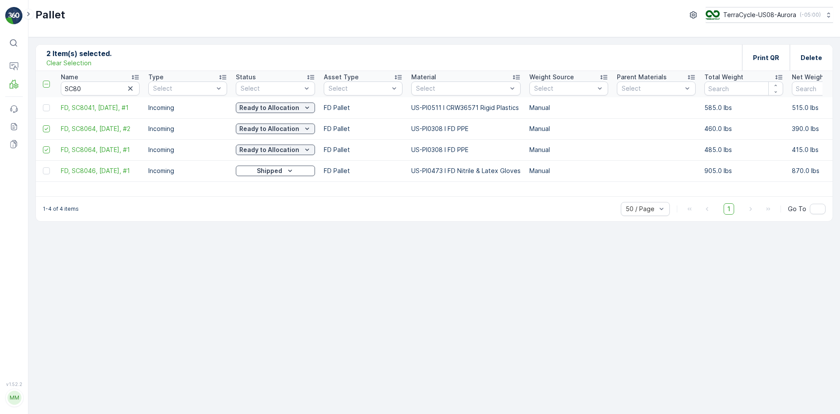 Image resolution: width=840 pixels, height=414 pixels. What do you see at coordinates (812, 58) in the screenshot?
I see `p: Delete` at bounding box center [812, 58].